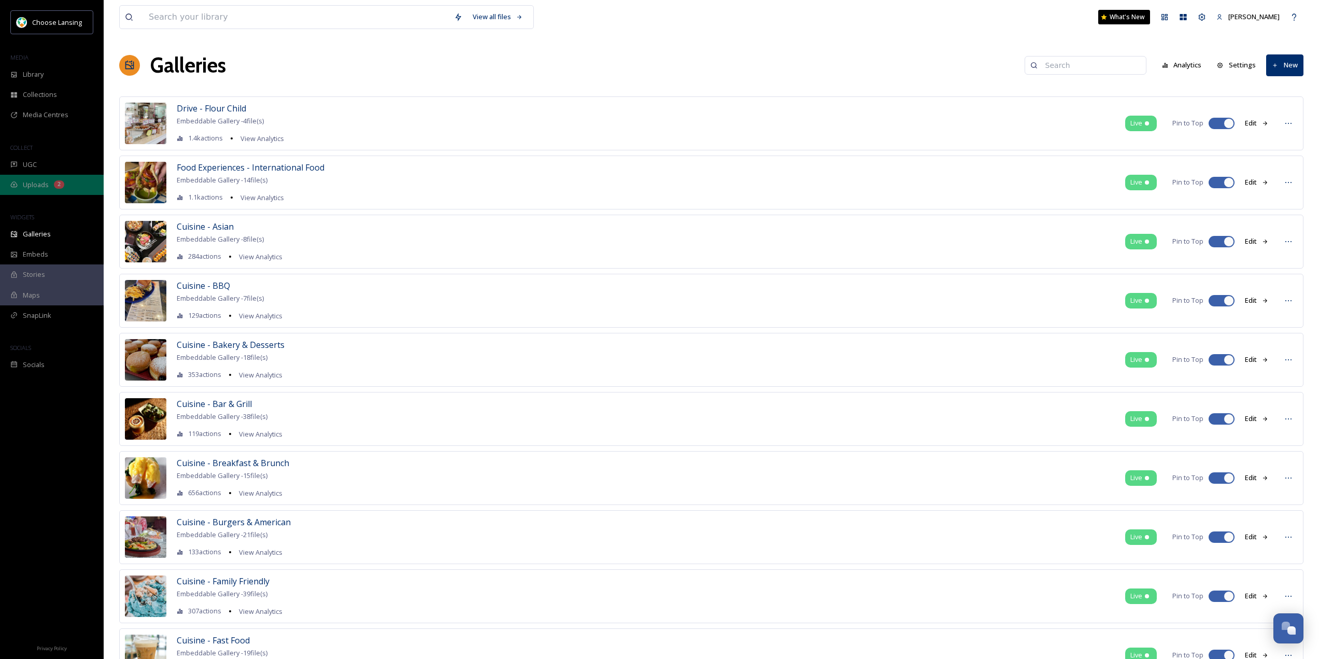 The height and width of the screenshot is (659, 1319). Describe the element at coordinates (234, 522) in the screenshot. I see `span: Cuisine - Burgers & American` at that location.